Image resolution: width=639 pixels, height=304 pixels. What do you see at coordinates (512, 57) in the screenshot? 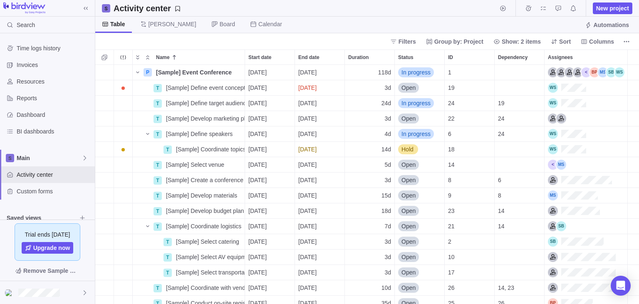
I see `span: Dependency` at bounding box center [512, 57].